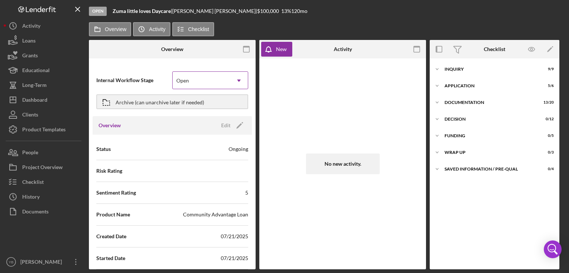 This screenshot has width=569, height=273. Describe the element at coordinates (547, 86) in the screenshot. I see `div: 5 / 6` at that location.